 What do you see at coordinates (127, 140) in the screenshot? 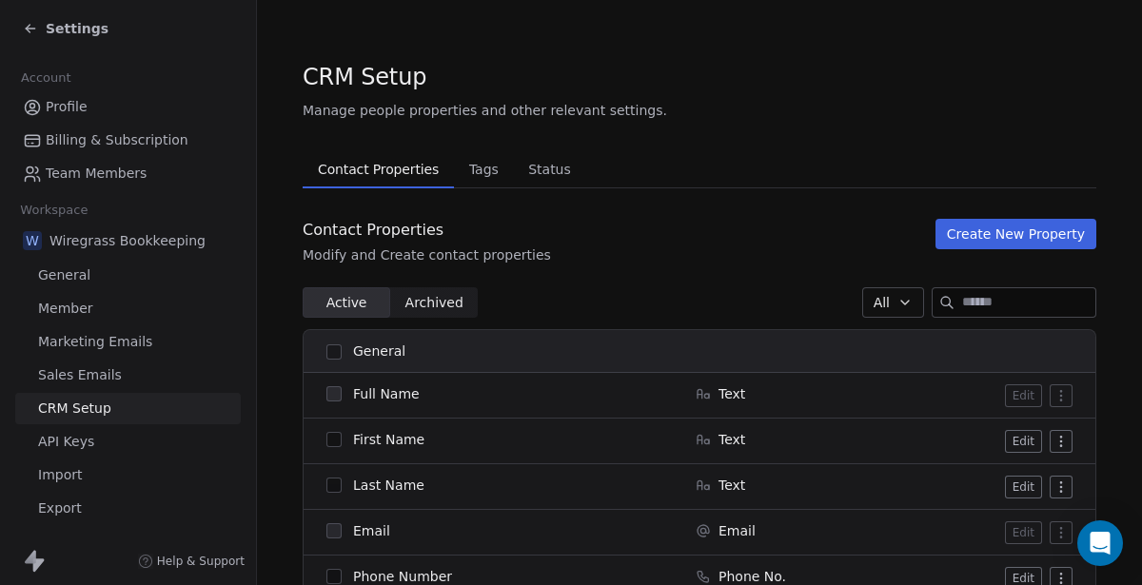
I see `a: Billing & Subscription` at bounding box center [127, 140].